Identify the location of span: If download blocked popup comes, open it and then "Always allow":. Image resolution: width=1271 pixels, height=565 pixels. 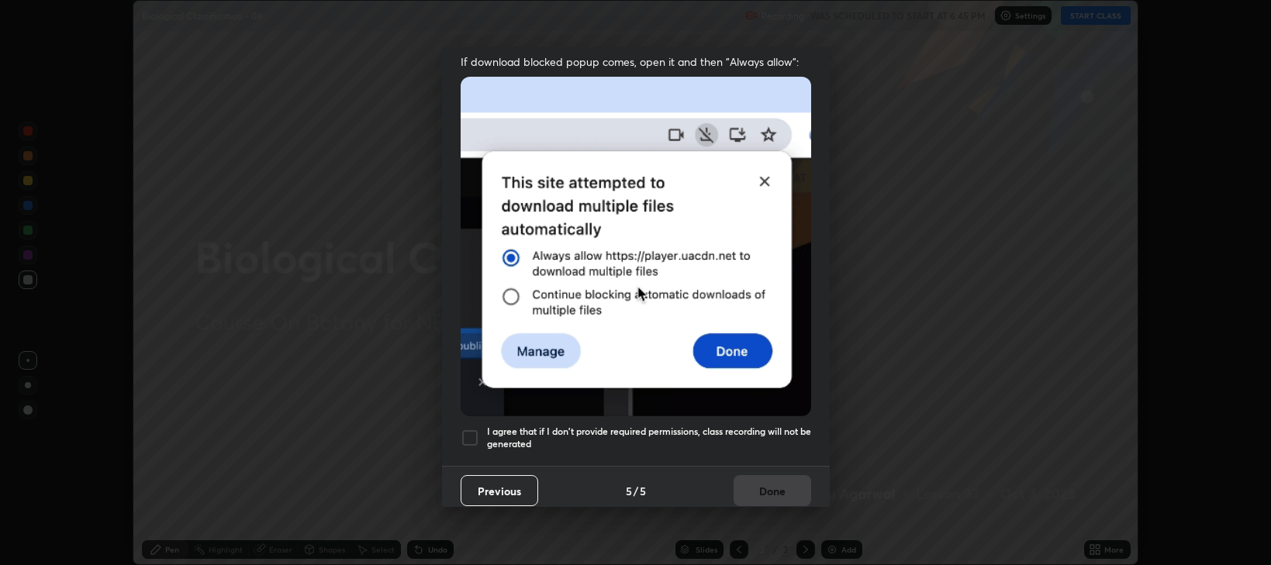
(636, 61).